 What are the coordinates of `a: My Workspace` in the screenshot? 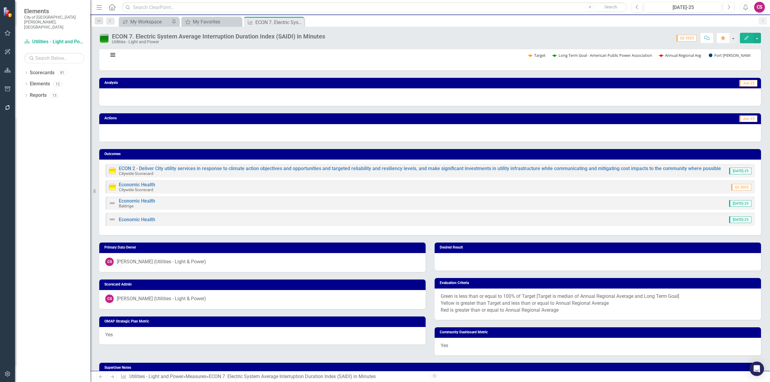 It's located at (145, 22).